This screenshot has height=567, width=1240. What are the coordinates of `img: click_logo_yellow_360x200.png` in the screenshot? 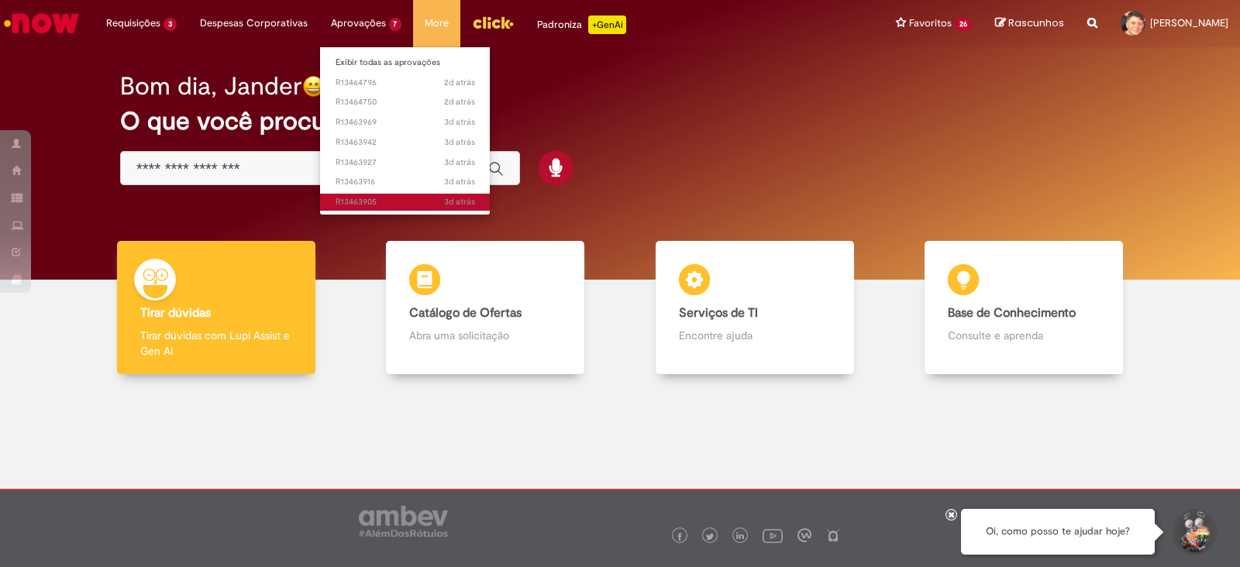 It's located at (493, 22).